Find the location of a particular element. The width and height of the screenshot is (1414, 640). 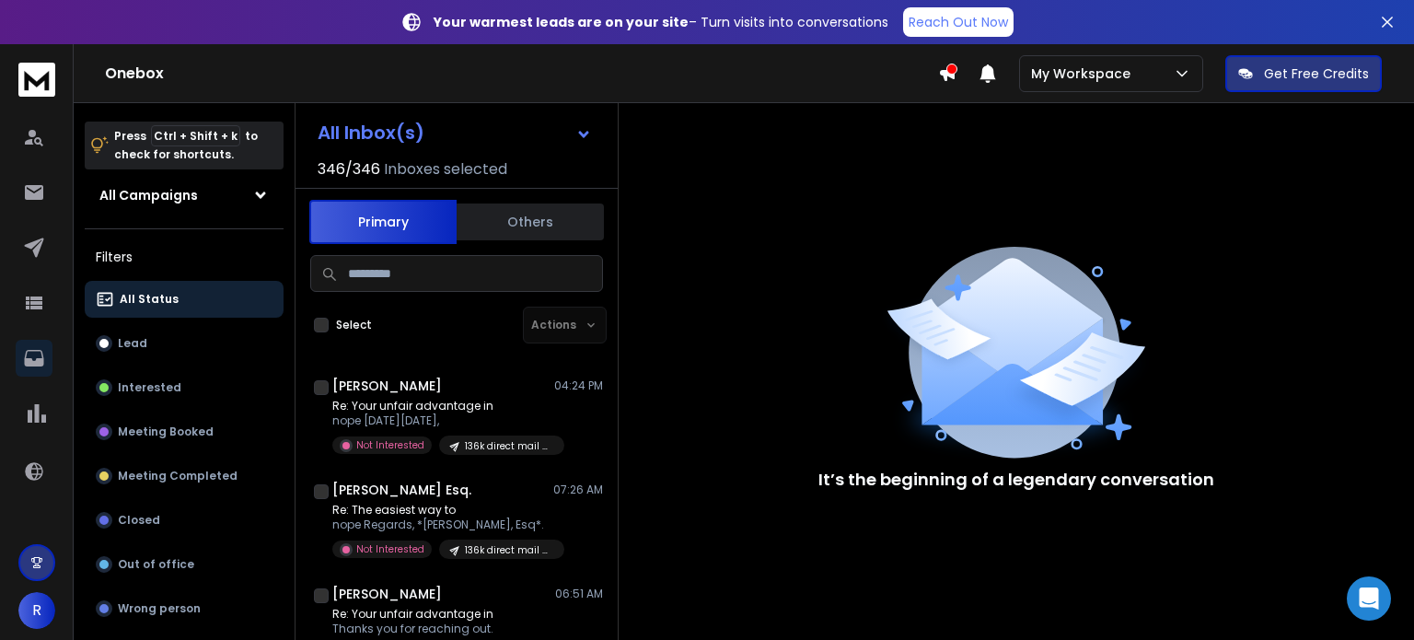

p: Get Free Credits is located at coordinates (1316, 74).